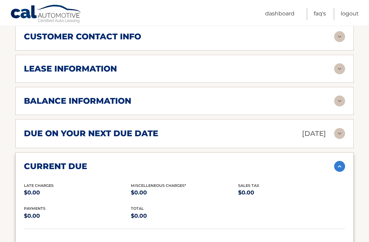 This screenshot has height=242, width=369. What do you see at coordinates (55, 166) in the screenshot?
I see `h2: current due` at bounding box center [55, 166].